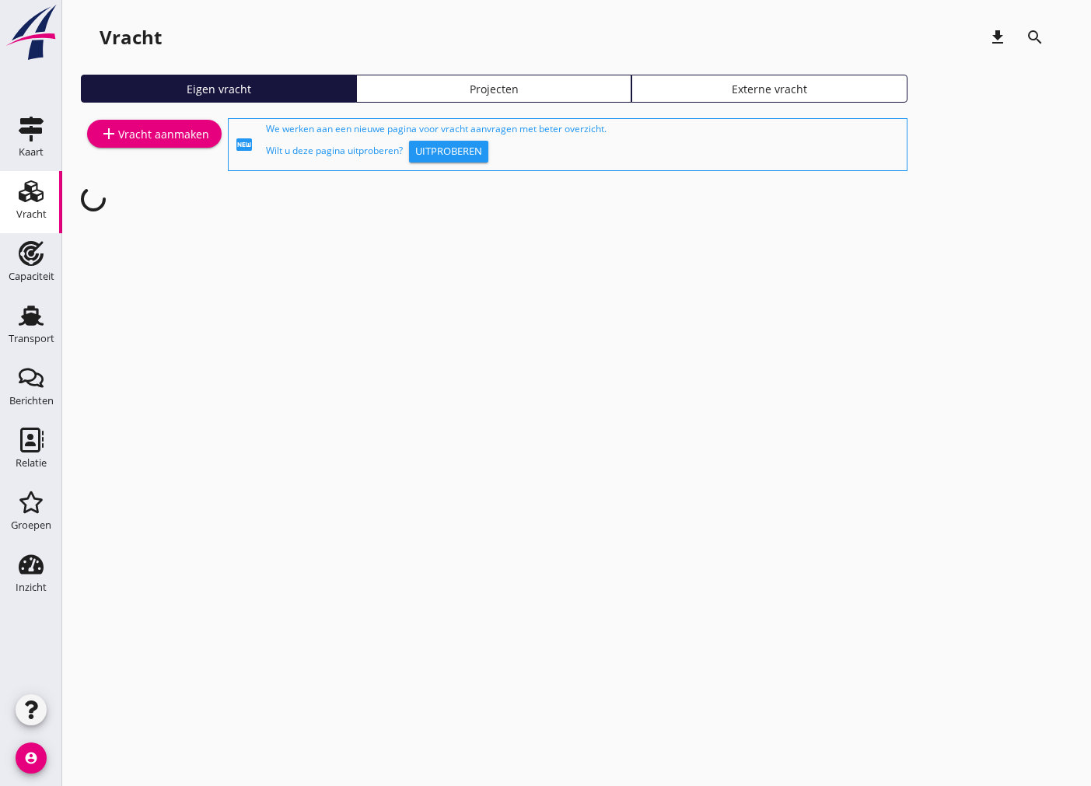  What do you see at coordinates (449, 152) in the screenshot?
I see `button: Uitproberen` at bounding box center [449, 152].